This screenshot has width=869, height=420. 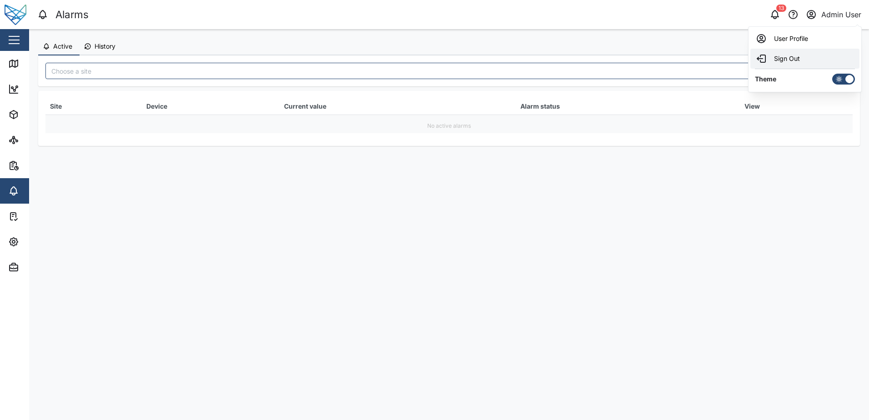 What do you see at coordinates (37, 267) in the screenshot?
I see `div: Admin` at bounding box center [37, 267].